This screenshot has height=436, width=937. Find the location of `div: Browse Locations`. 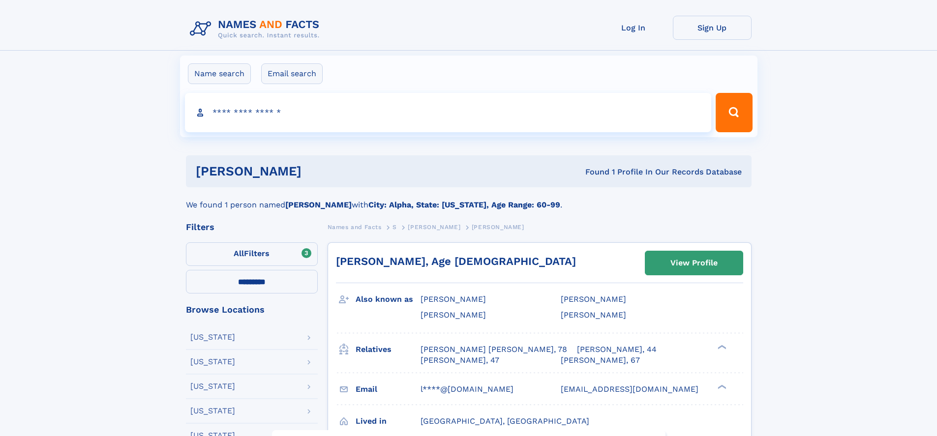

div: Browse Locations is located at coordinates (252, 310).